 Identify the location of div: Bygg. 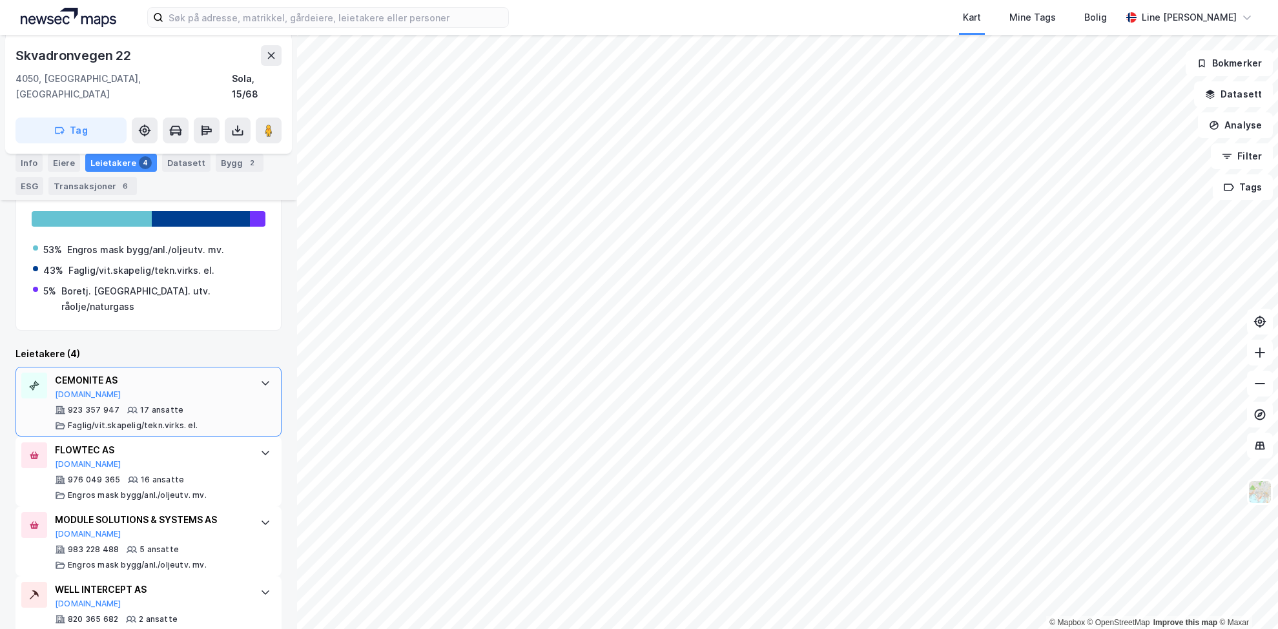
(240, 163).